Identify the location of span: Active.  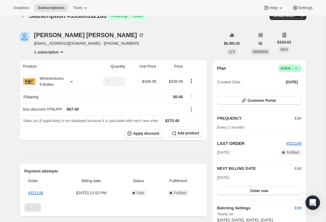
(290, 68).